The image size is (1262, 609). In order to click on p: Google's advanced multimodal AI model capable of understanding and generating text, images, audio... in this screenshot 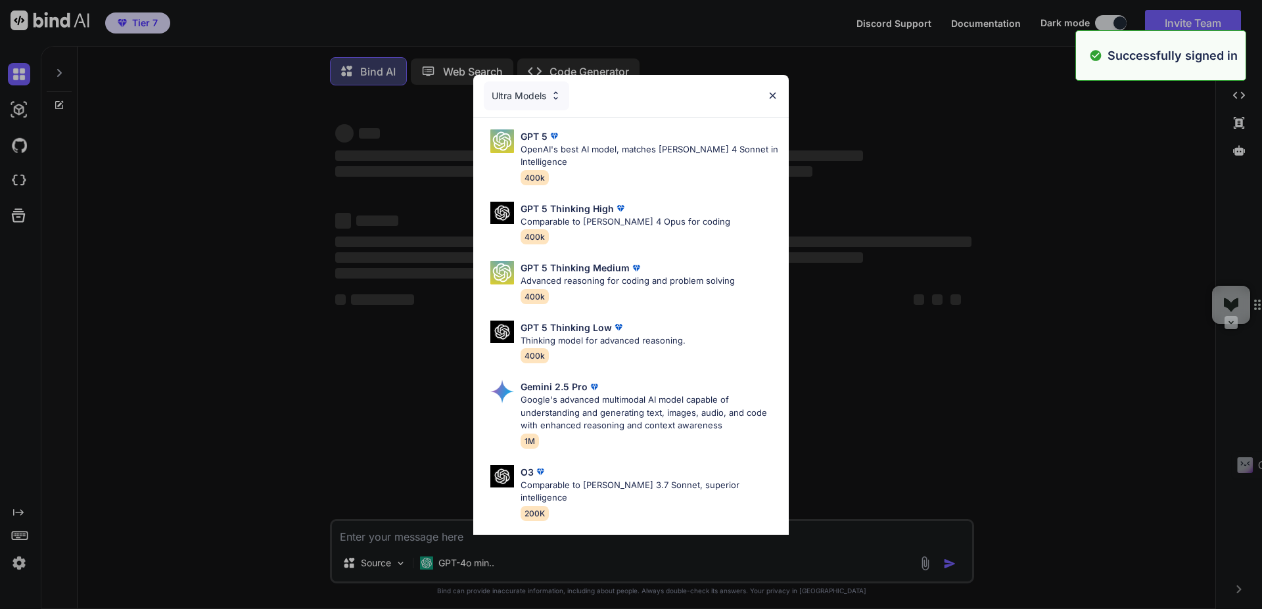, I will do `click(650, 413)`.